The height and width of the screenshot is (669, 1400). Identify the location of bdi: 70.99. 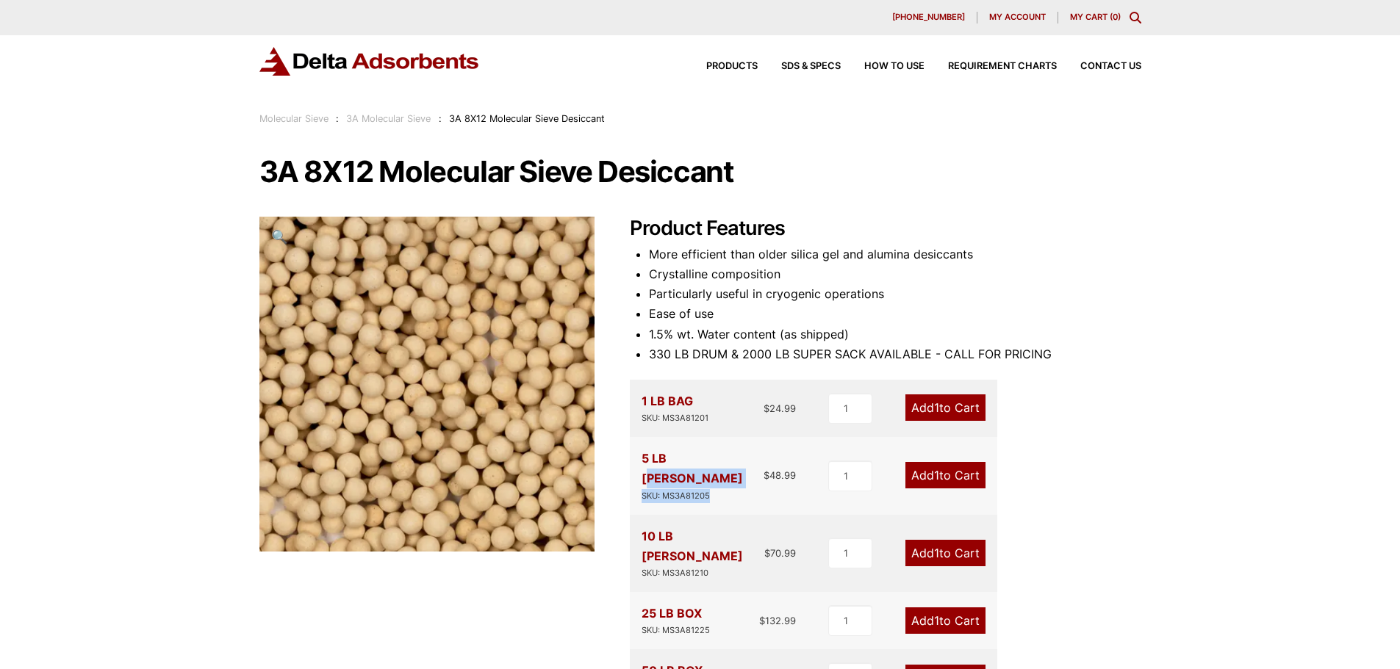
(780, 553).